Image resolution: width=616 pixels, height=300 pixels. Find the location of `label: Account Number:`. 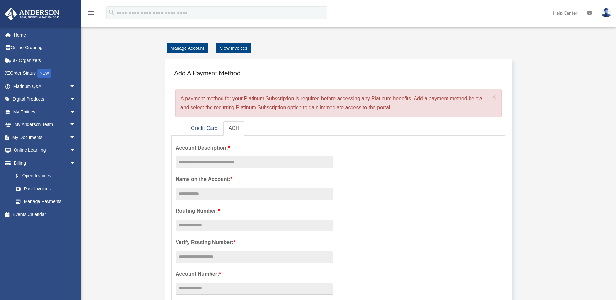

label: Account Number: is located at coordinates (255, 274).